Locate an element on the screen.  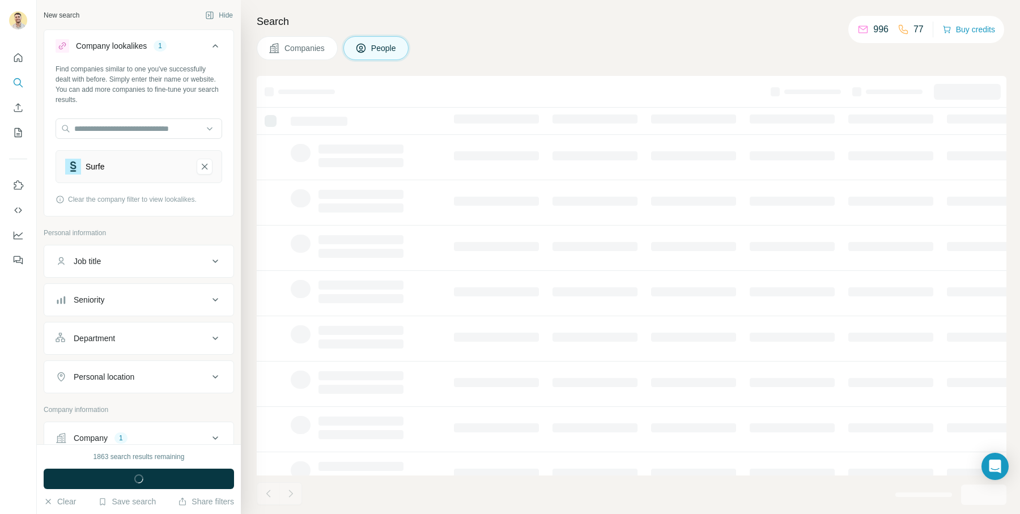
div: Department is located at coordinates (94, 338).